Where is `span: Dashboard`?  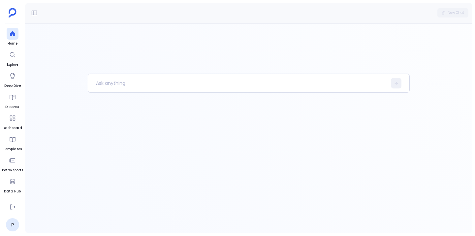 span: Dashboard is located at coordinates (12, 128).